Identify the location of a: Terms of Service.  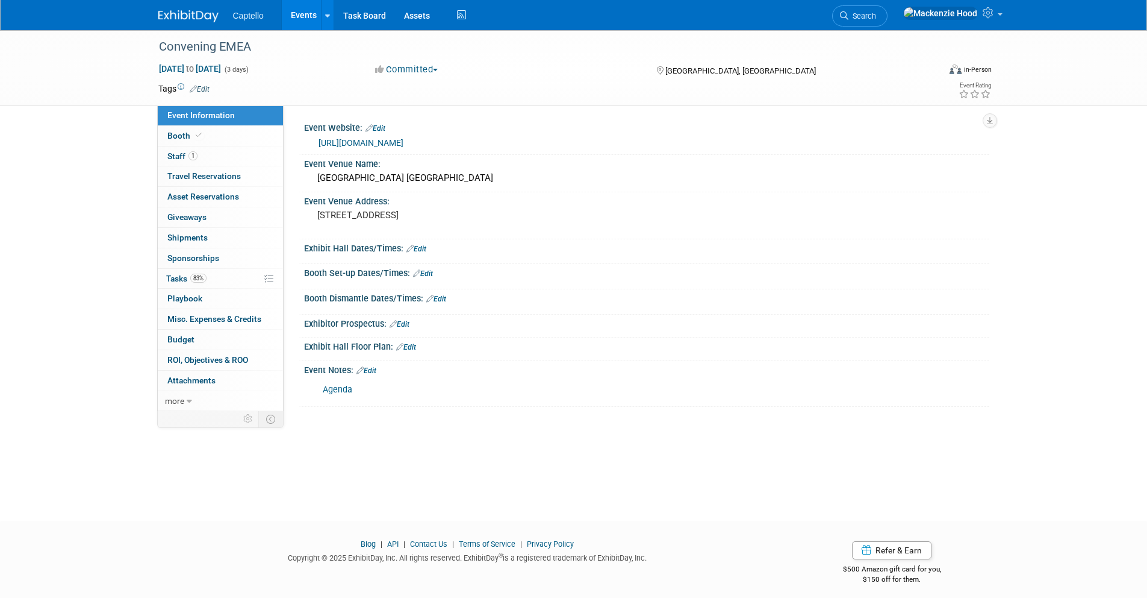
(487, 543).